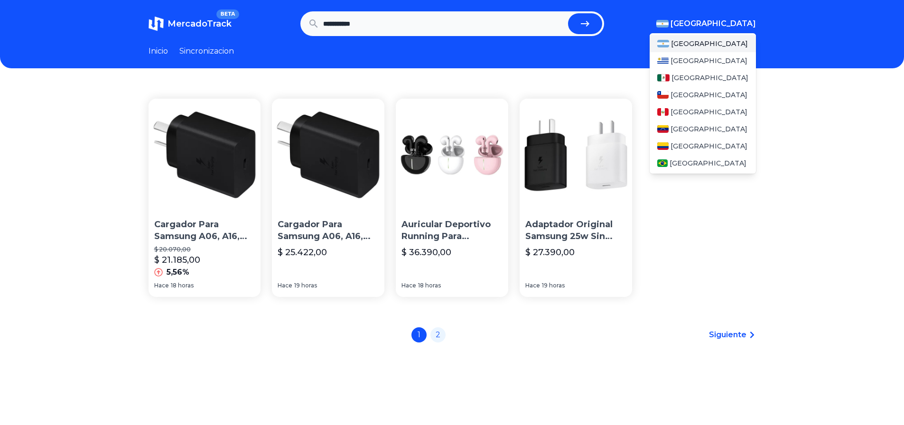 This screenshot has height=425, width=904. What do you see at coordinates (206, 51) in the screenshot?
I see `a: Sincronizacion` at bounding box center [206, 51].